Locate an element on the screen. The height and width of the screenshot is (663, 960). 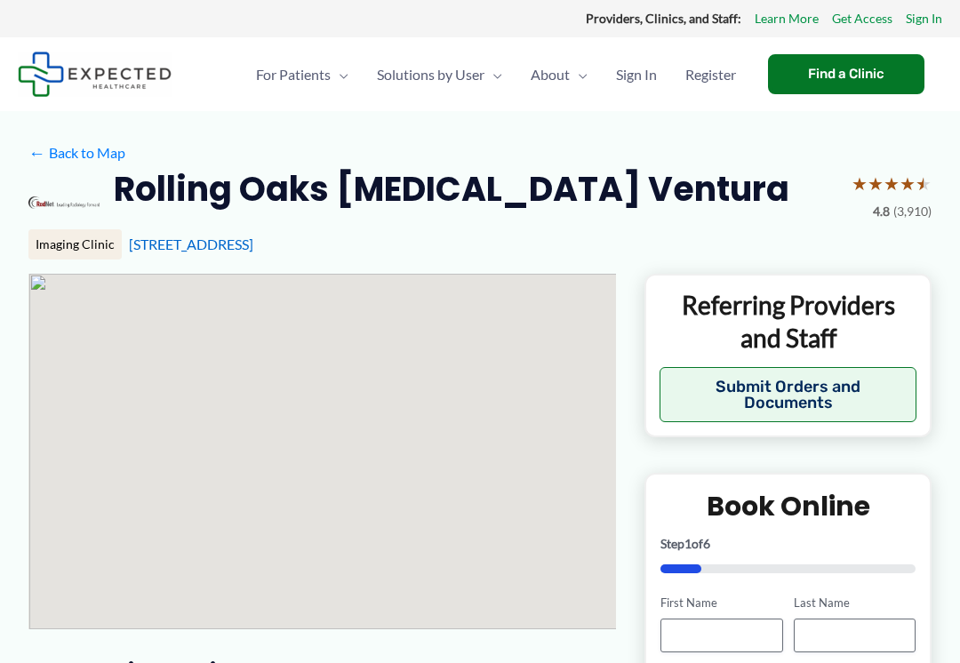
span: For Patients is located at coordinates (293, 75).